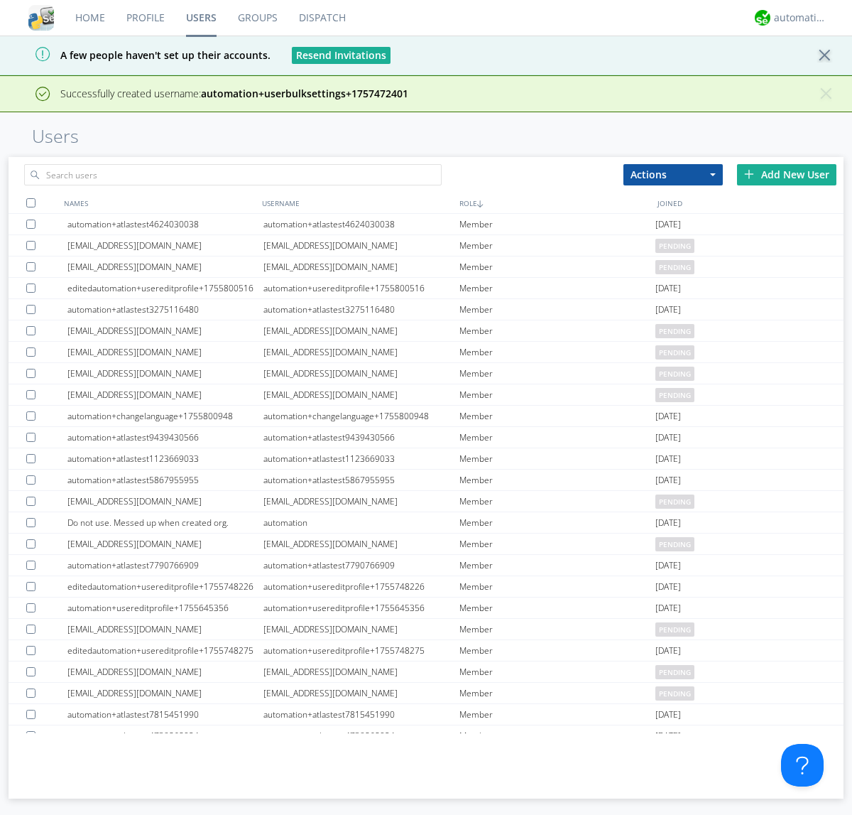 The height and width of the screenshot is (815, 852). What do you see at coordinates (41, 18) in the screenshot?
I see `img: cddb5a64eb264b2086981ab96f4c1ba7` at bounding box center [41, 18].